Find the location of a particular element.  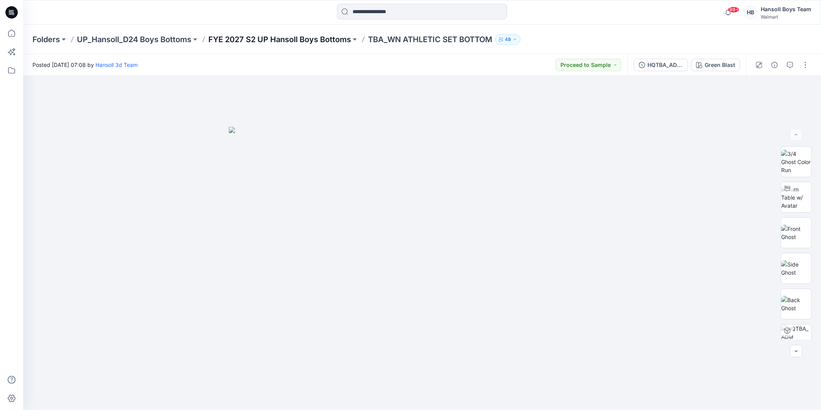

a: UP_Hansoll_D24 Boys Bottoms is located at coordinates (134, 39).